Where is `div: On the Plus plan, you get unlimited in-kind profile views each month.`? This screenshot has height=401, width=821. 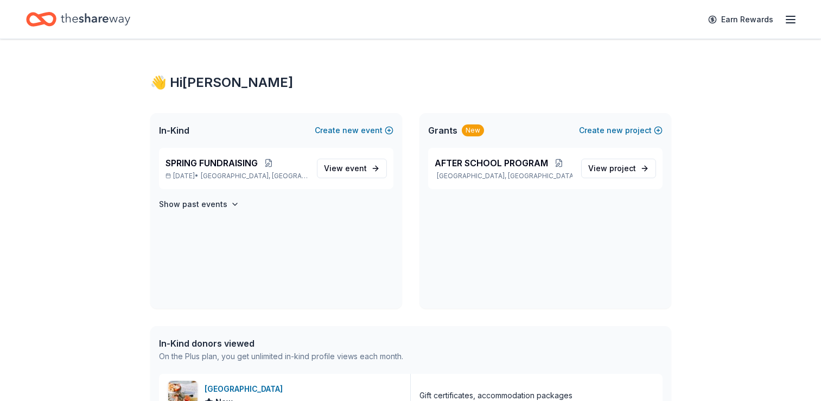
div: On the Plus plan, you get unlimited in-kind profile views each month. is located at coordinates (281, 356).